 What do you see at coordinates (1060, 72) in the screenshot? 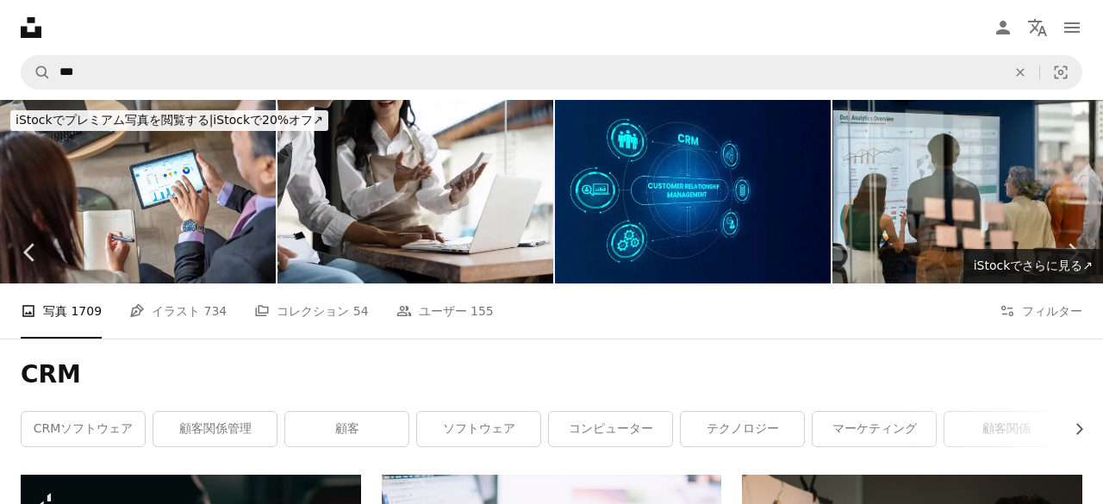
I see `button: ビジュアル検索` at bounding box center [1060, 72].